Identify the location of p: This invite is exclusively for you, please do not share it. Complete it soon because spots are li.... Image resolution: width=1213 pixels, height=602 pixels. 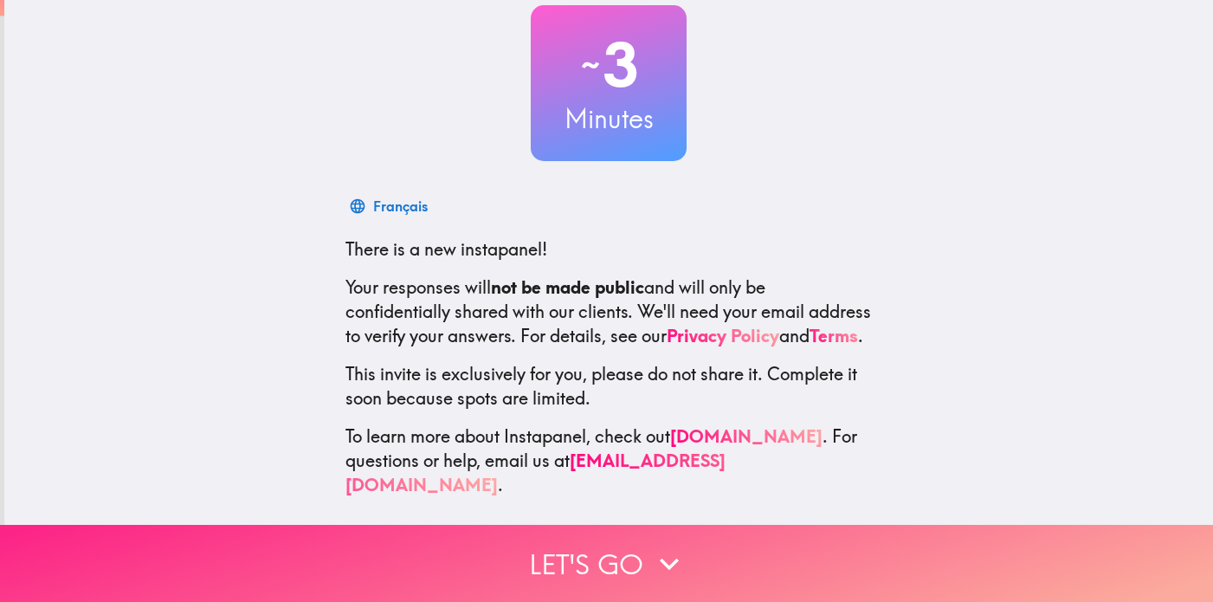
(609, 386).